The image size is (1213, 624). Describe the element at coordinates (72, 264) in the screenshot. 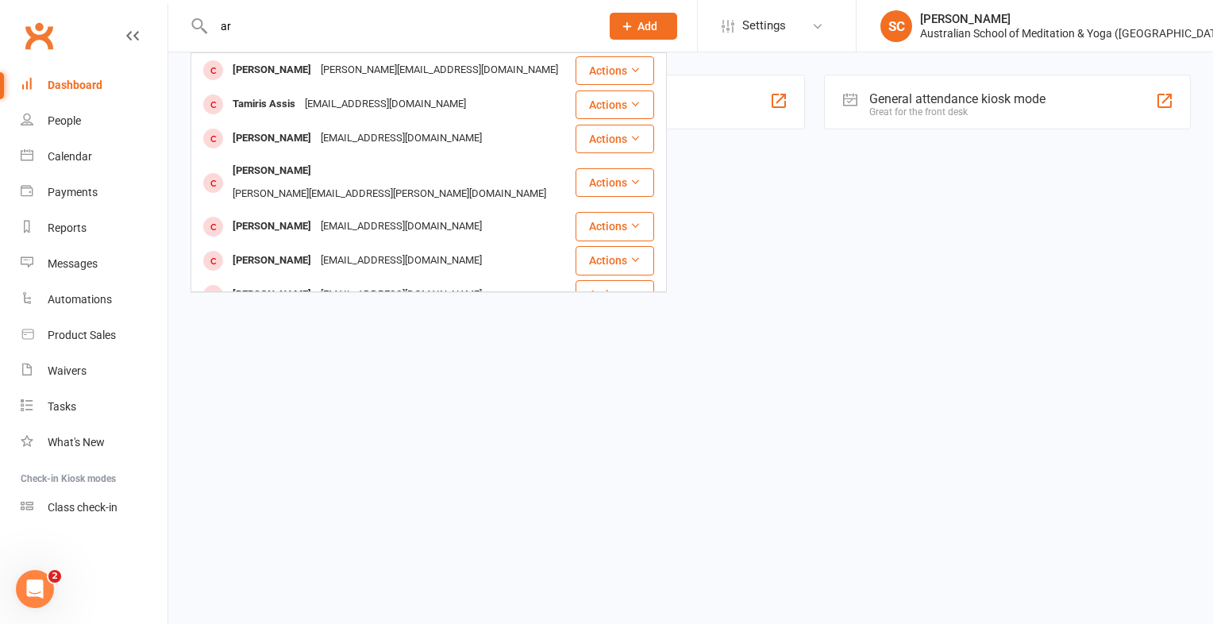

I see `div: Messages` at that location.